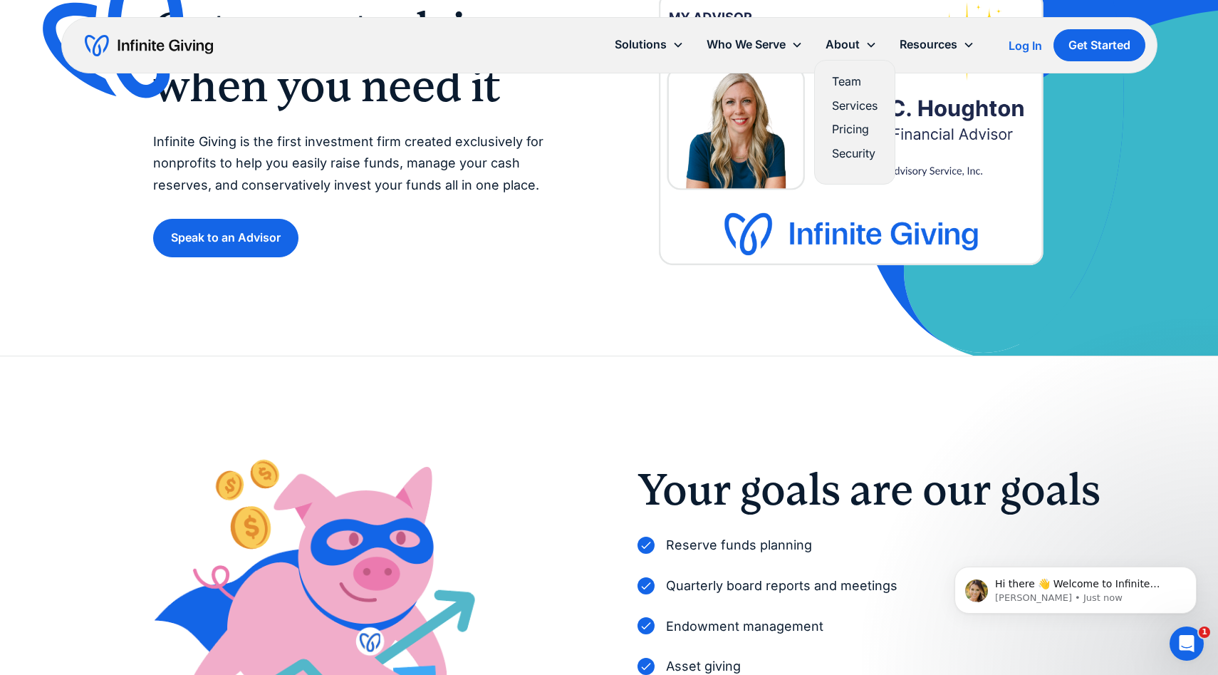 The width and height of the screenshot is (1218, 675). What do you see at coordinates (855, 153) in the screenshot?
I see `a: Security` at bounding box center [855, 153].